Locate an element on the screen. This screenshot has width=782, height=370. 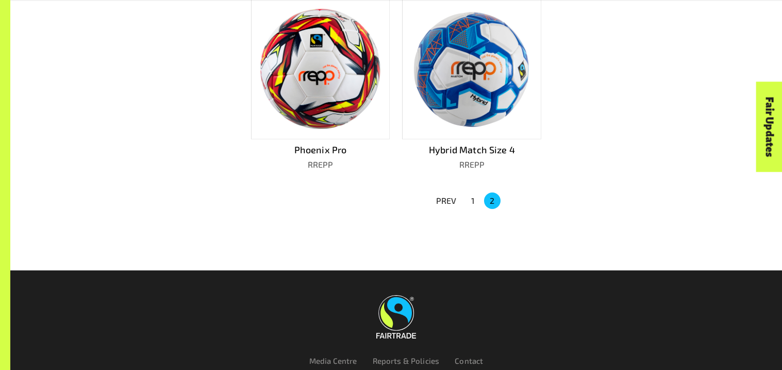
p: Phoenix Pro is located at coordinates (321, 150).